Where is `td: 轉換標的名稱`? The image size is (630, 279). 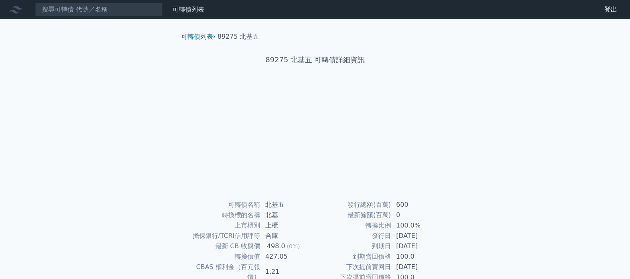 td: 轉換標的名稱 is located at coordinates (222, 215).